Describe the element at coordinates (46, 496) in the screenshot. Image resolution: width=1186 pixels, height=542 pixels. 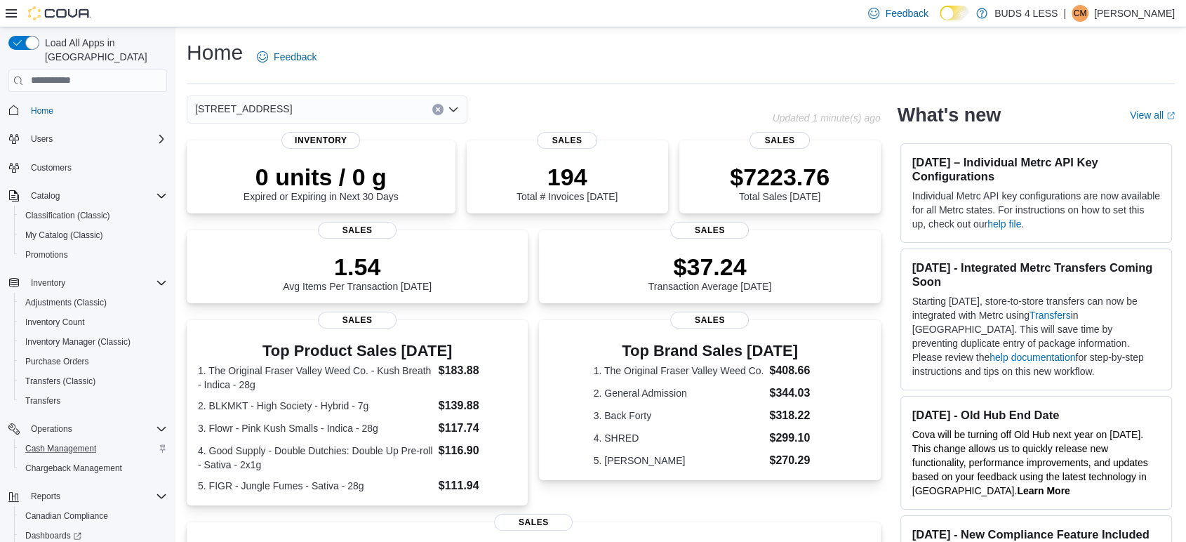
I see `button: Reports` at that location.